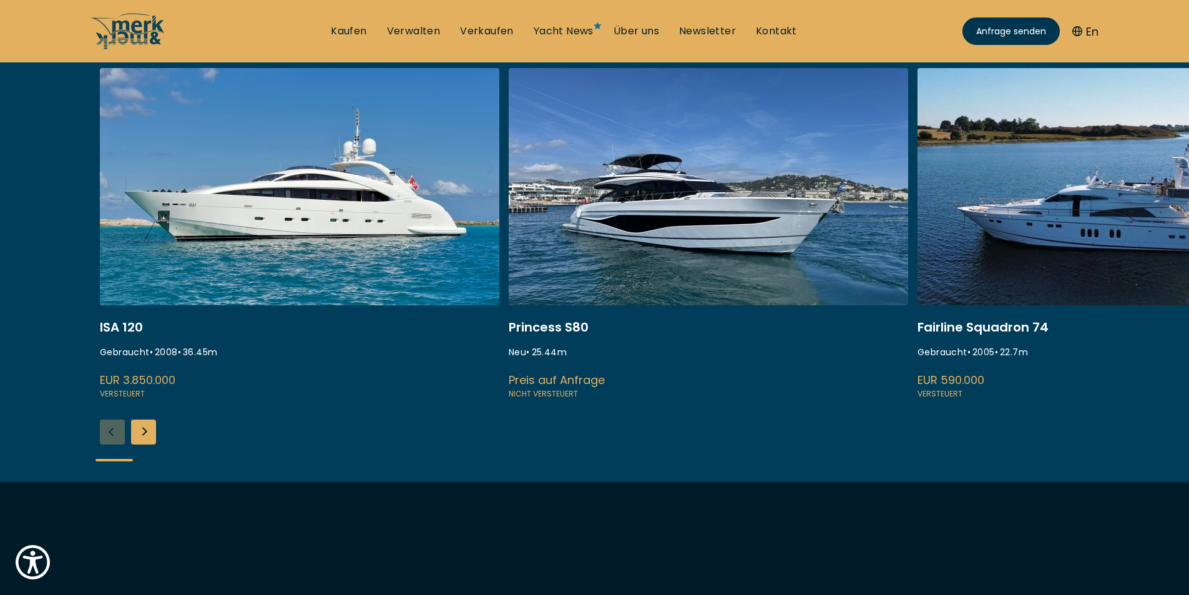 The image size is (1189, 595). I want to click on button: Show Accessibility Preferences, so click(32, 562).